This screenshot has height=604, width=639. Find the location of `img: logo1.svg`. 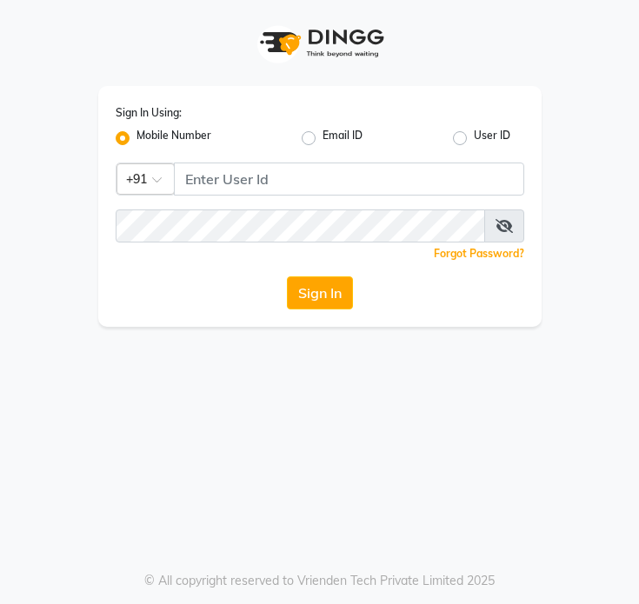

img: logo1.svg is located at coordinates (320, 43).